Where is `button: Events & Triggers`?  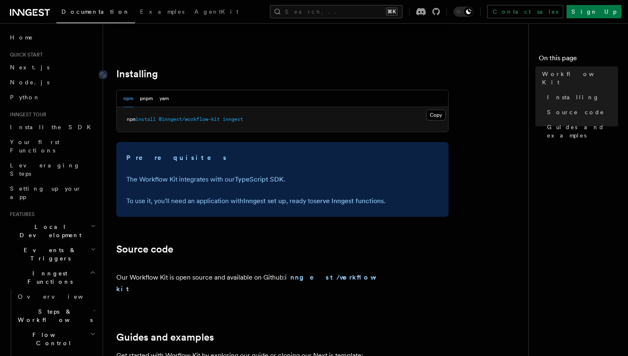 button: Events & Triggers is located at coordinates (52, 254).